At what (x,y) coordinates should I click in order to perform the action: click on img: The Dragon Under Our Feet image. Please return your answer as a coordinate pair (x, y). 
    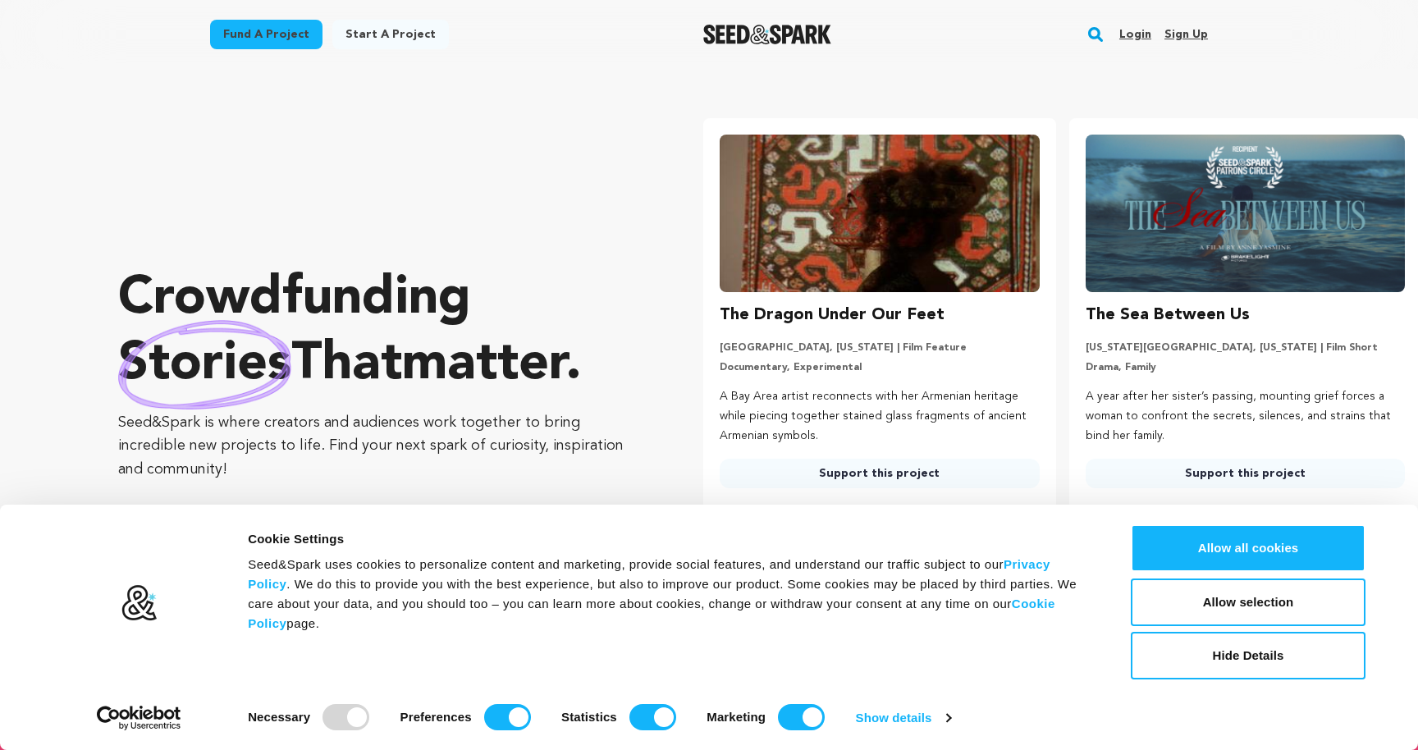
    Looking at the image, I should click on (879, 213).